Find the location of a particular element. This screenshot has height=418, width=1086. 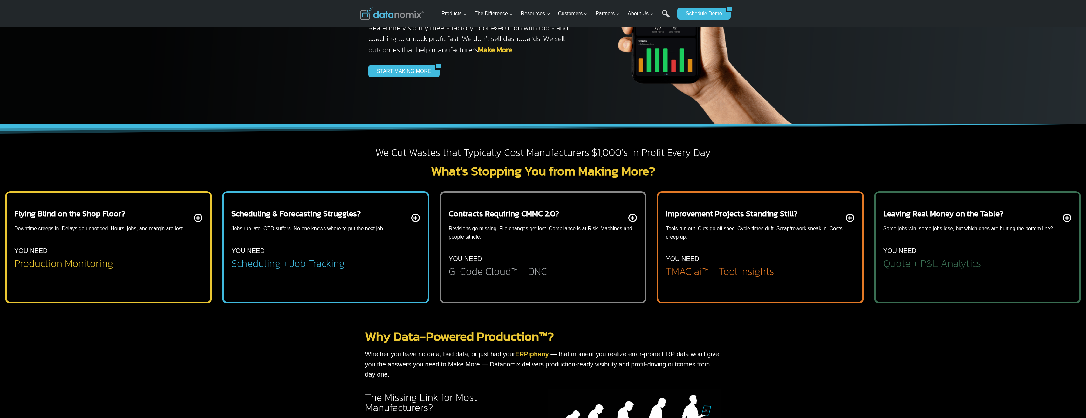

h2: TMAC ai™ + Tool Insights is located at coordinates (720, 271).